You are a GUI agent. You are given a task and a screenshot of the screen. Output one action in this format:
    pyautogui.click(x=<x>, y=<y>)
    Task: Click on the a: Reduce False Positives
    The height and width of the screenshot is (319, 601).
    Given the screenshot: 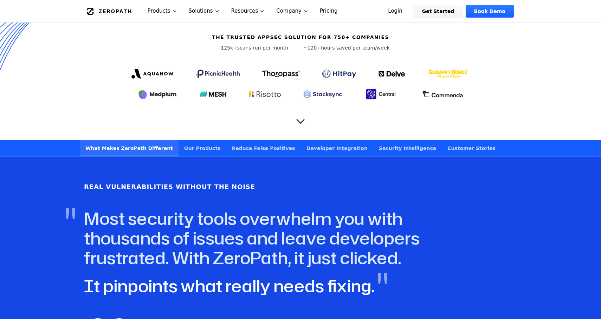 What is the action you would take?
    pyautogui.click(x=264, y=148)
    